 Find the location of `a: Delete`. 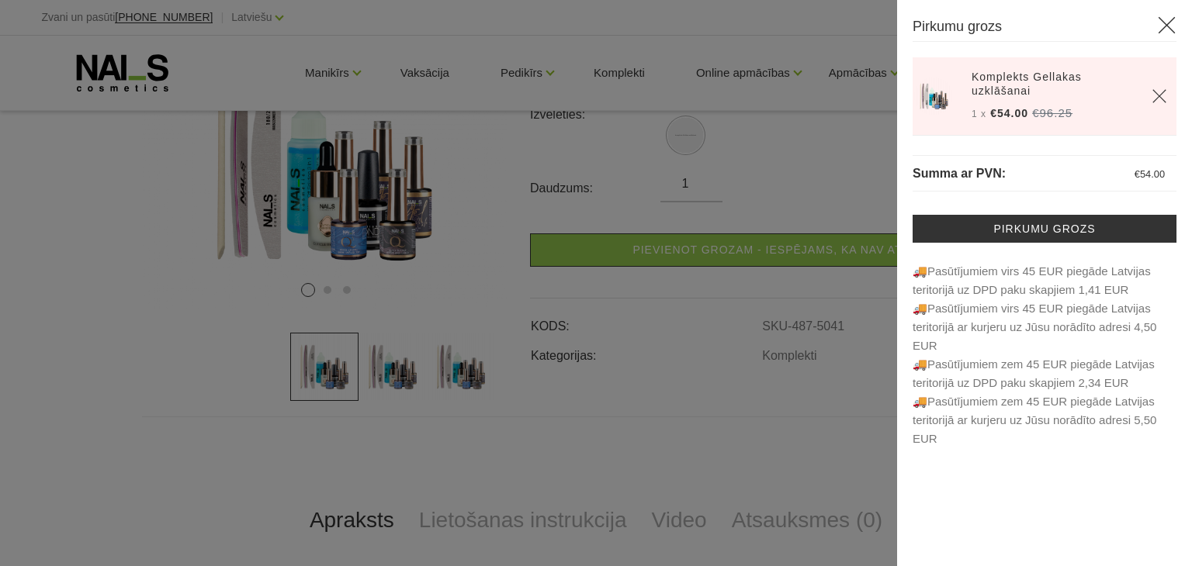

a: Delete is located at coordinates (1159, 96).